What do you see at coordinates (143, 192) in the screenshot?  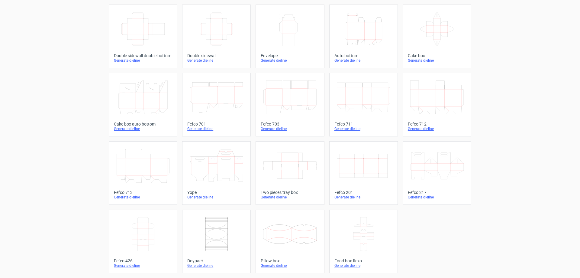 I see `div: Fefco 713` at bounding box center [143, 192].